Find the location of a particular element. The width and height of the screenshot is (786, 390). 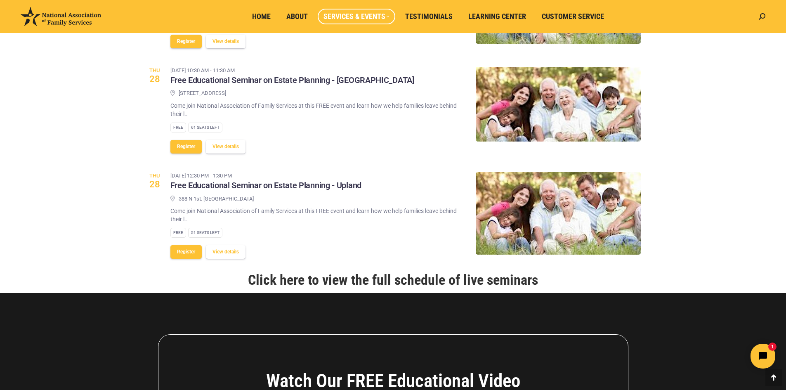

span: Services & Events is located at coordinates (357, 17).